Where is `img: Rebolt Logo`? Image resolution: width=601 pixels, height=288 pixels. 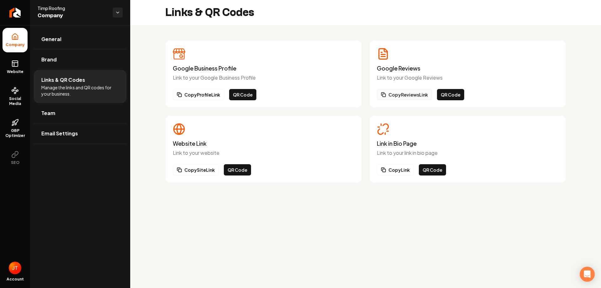 img: Rebolt Logo is located at coordinates (15, 13).